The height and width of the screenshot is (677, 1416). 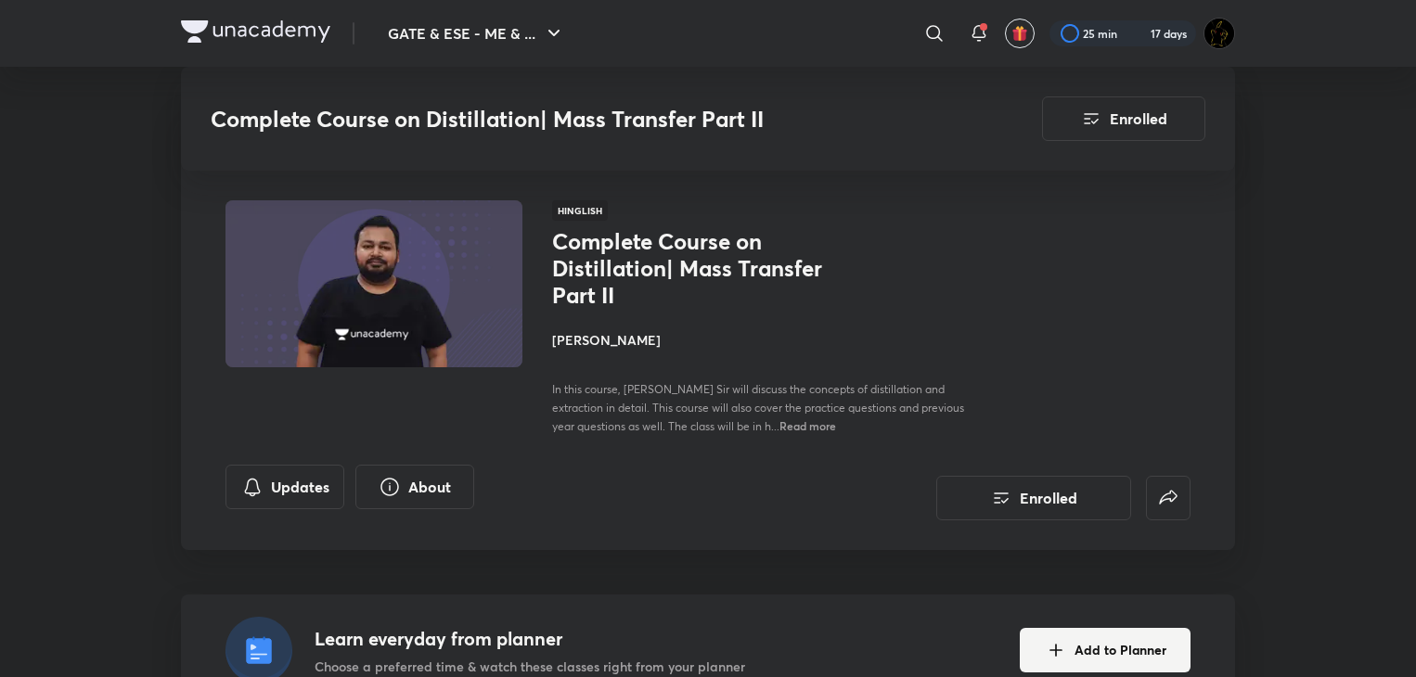 What do you see at coordinates (374, 284) in the screenshot?
I see `img: Thumbnail` at bounding box center [374, 284].